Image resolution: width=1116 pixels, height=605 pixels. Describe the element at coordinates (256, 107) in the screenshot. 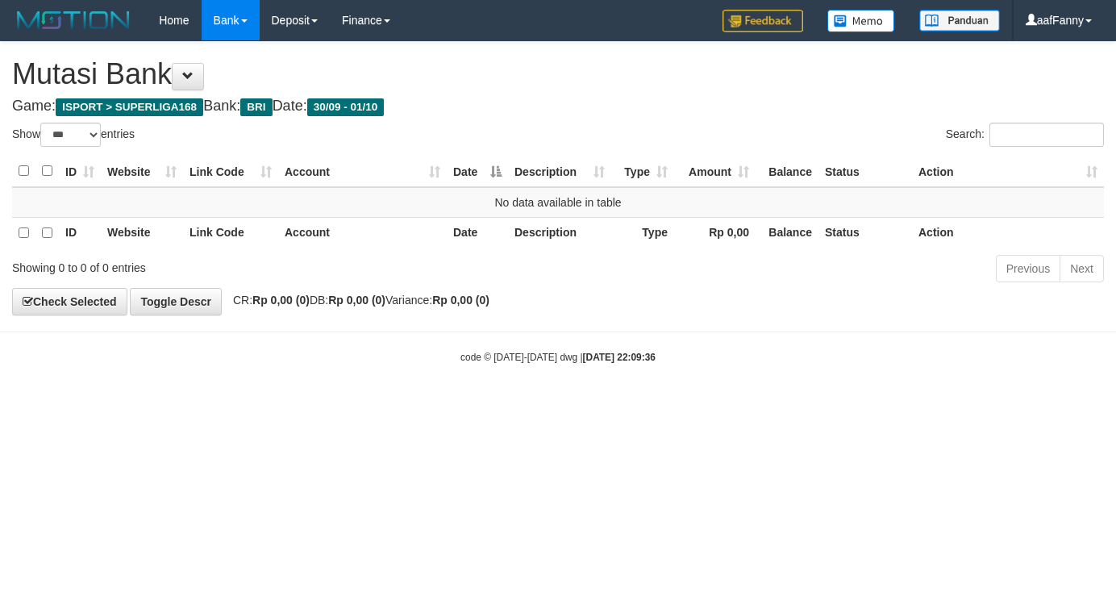

I see `span: BRI` at that location.